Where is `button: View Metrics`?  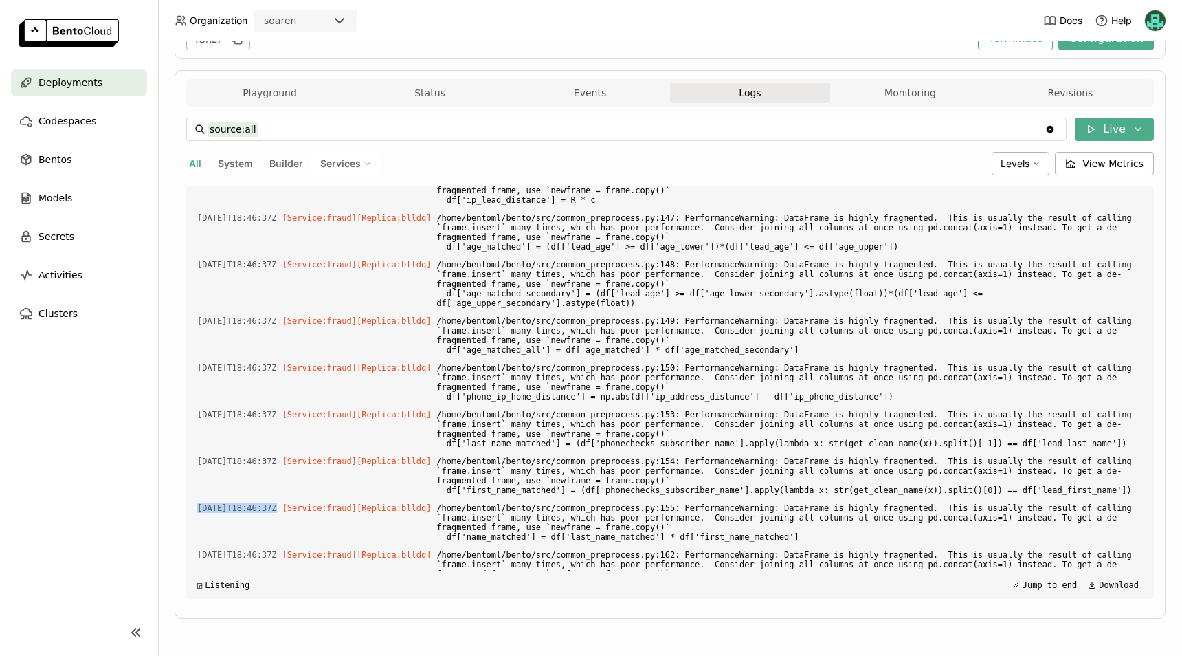
button: View Metrics is located at coordinates (1104, 164).